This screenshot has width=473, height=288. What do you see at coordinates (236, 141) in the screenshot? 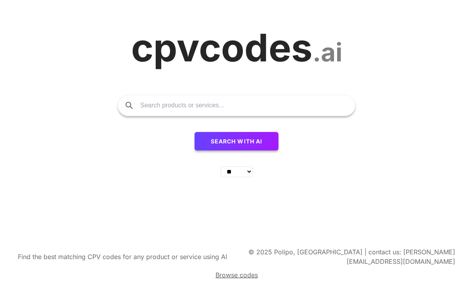
I see `span: Search with AI` at bounding box center [236, 141].